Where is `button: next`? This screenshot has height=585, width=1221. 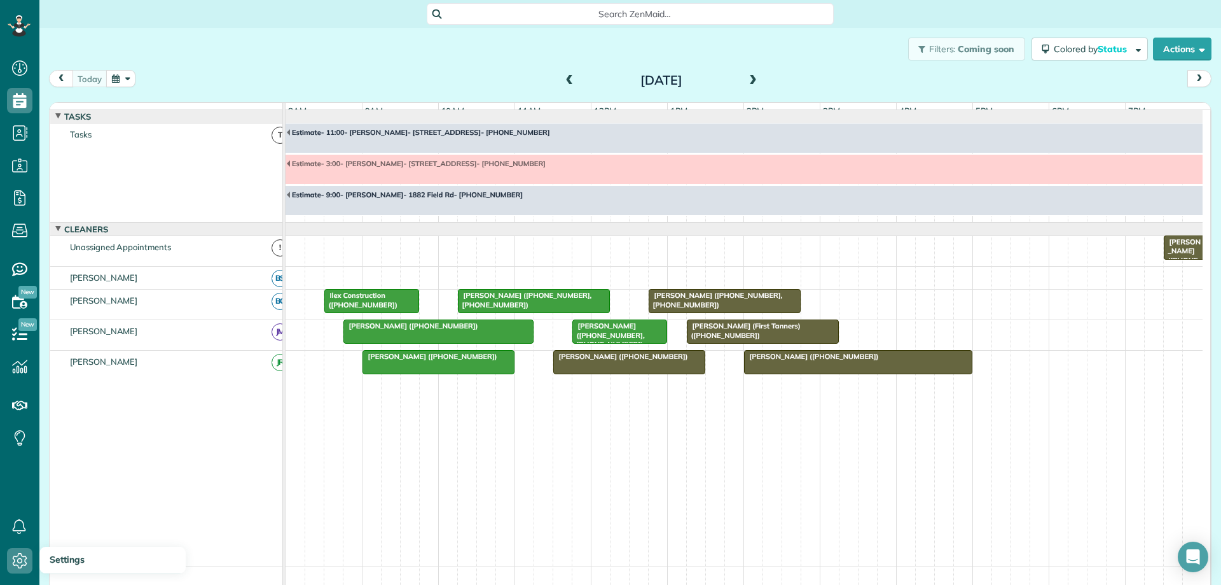
button: next is located at coordinates (1200, 78).